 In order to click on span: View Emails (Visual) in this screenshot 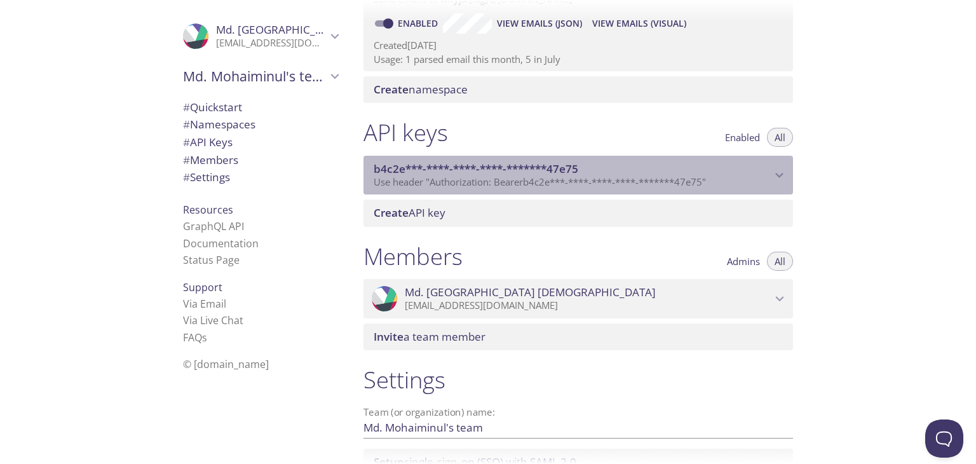, I will do `click(639, 24)`.